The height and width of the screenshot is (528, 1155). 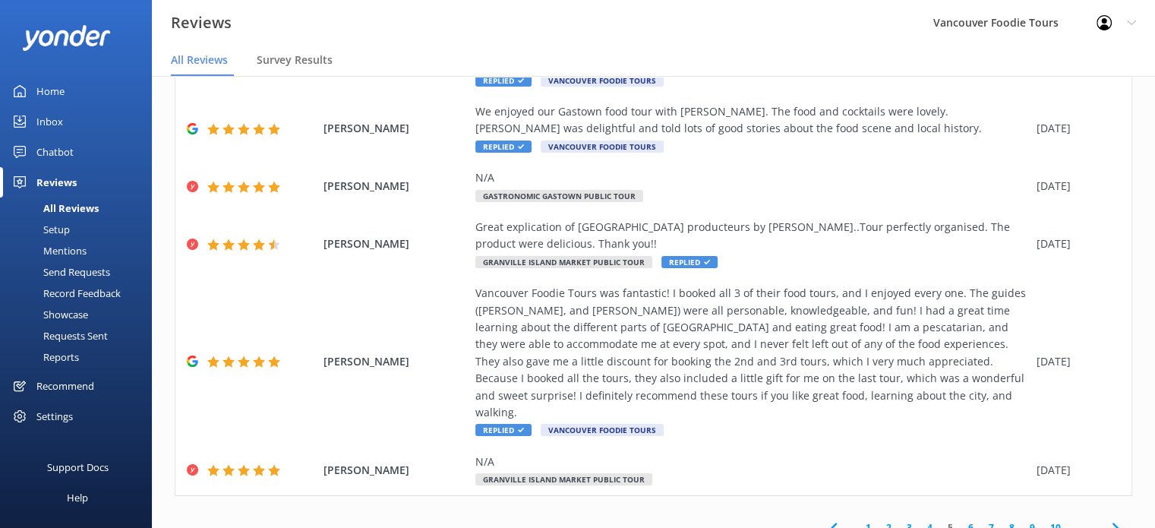 What do you see at coordinates (49, 121) in the screenshot?
I see `div: Inbox` at bounding box center [49, 121].